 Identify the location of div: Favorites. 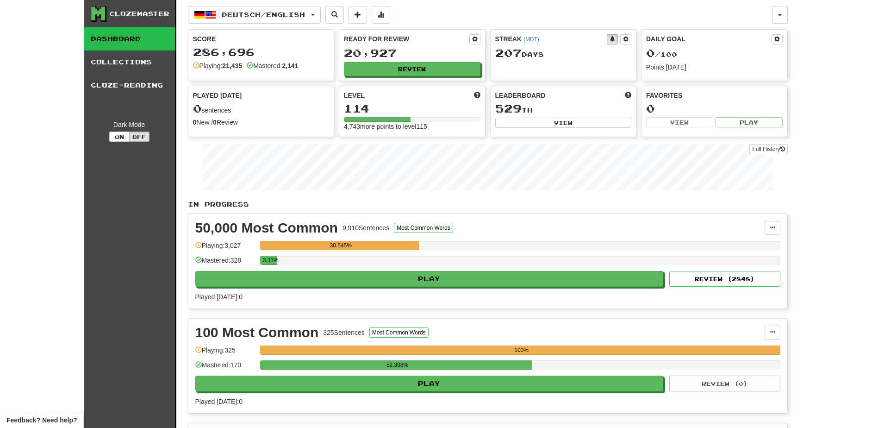
(714, 95).